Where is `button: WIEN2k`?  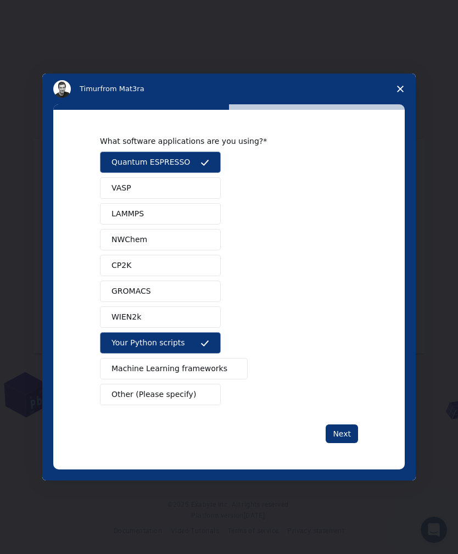 button: WIEN2k is located at coordinates (160, 317).